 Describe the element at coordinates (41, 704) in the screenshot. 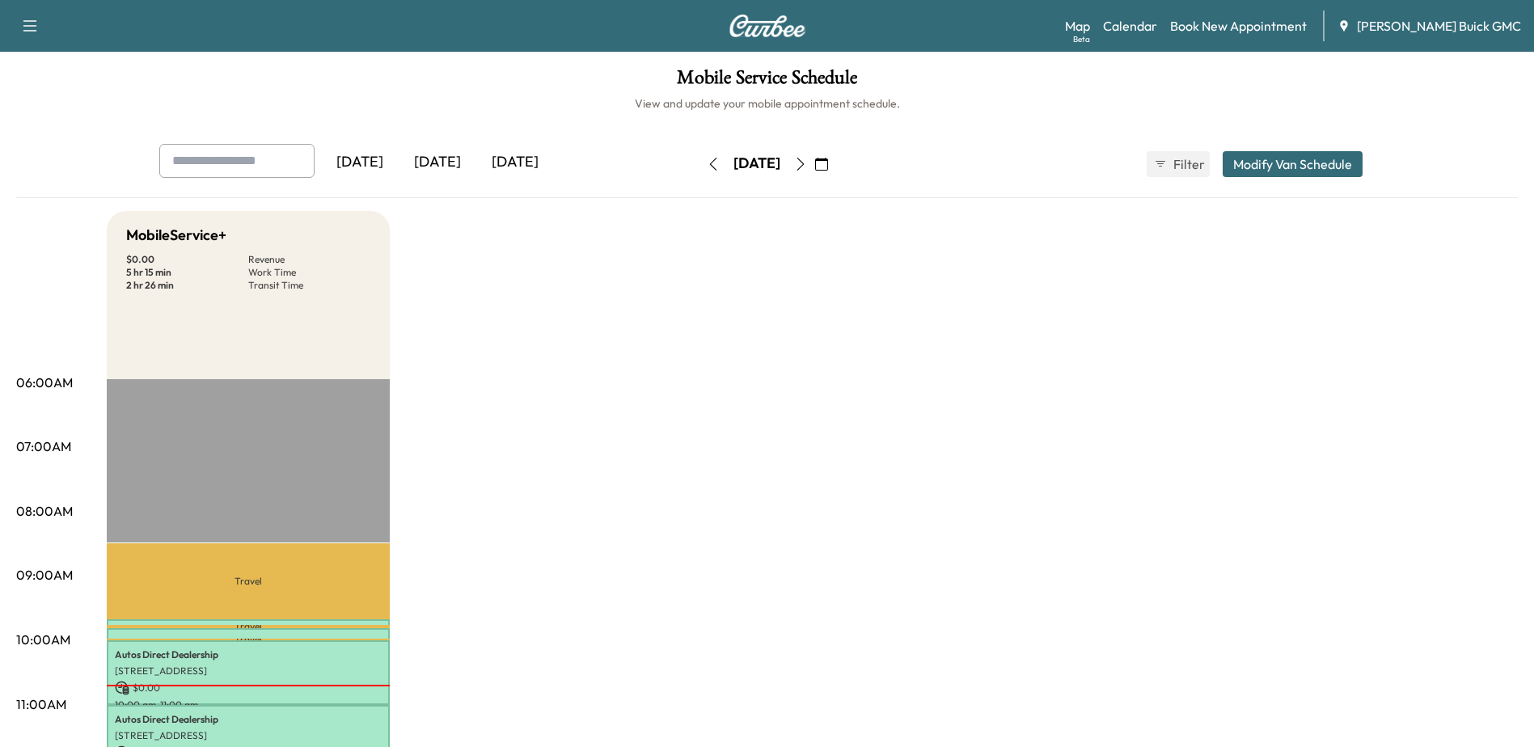

I see `p: 11:00AM` at that location.